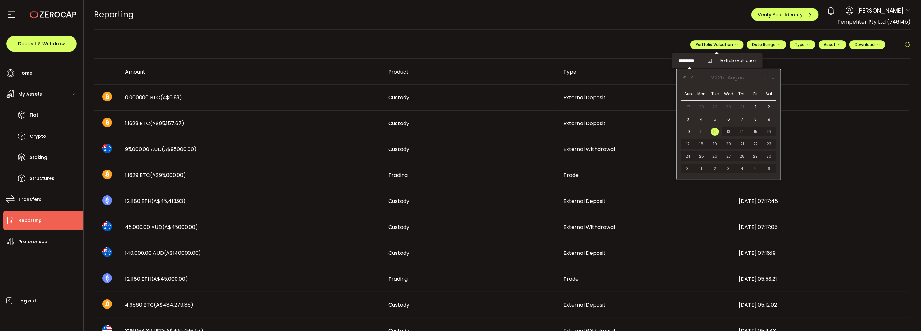 The width and height of the screenshot is (921, 331). I want to click on span: Type, so click(803, 44).